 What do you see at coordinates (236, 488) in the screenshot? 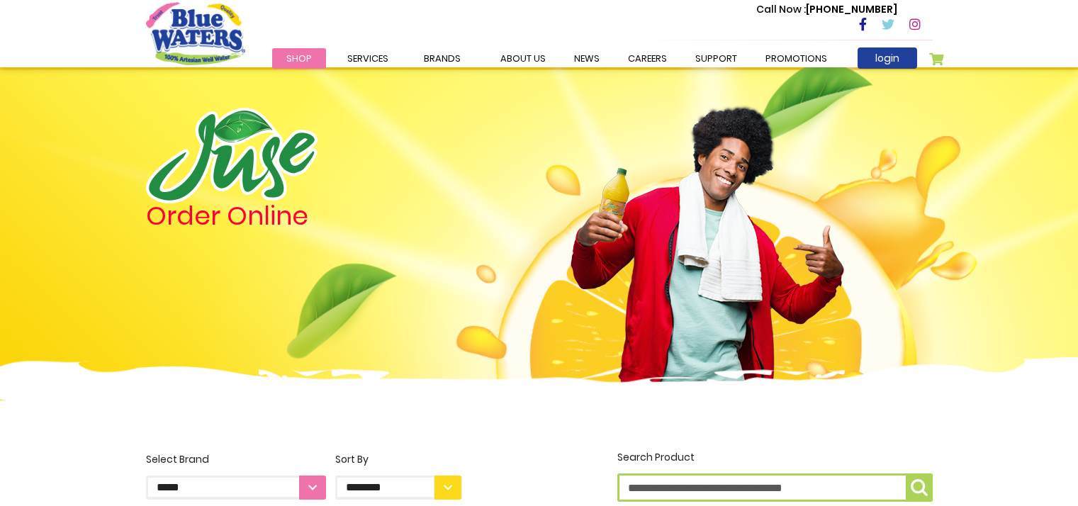
I see `select: Select Brand` at bounding box center [236, 488].